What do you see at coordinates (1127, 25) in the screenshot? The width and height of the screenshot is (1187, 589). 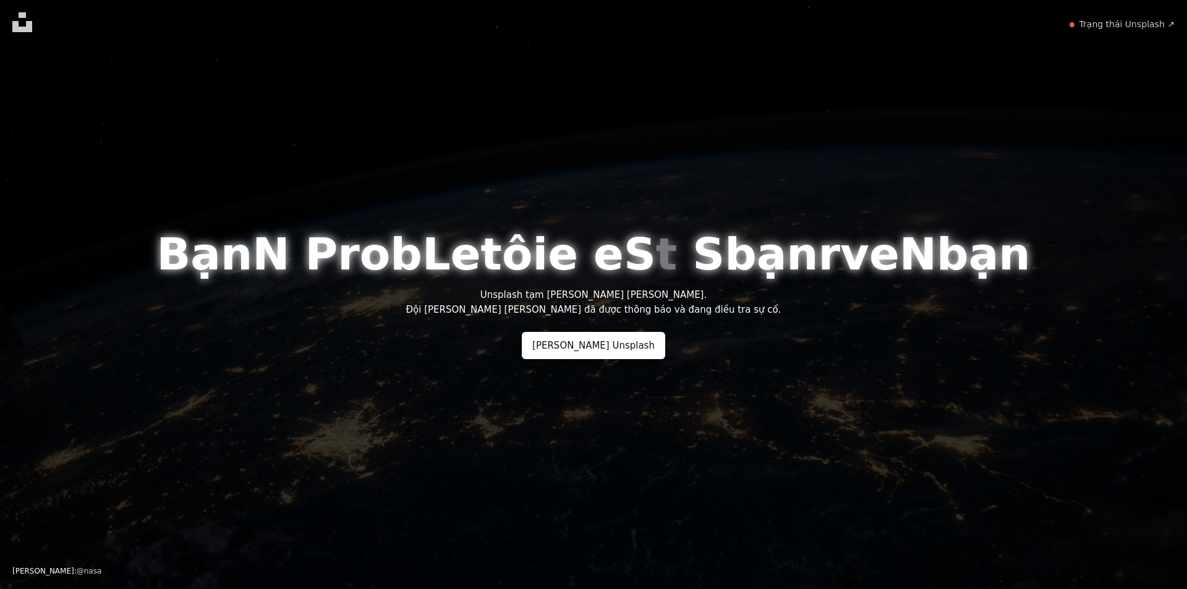 I see `a: Trạng thái Unsplash ↗` at bounding box center [1127, 25].